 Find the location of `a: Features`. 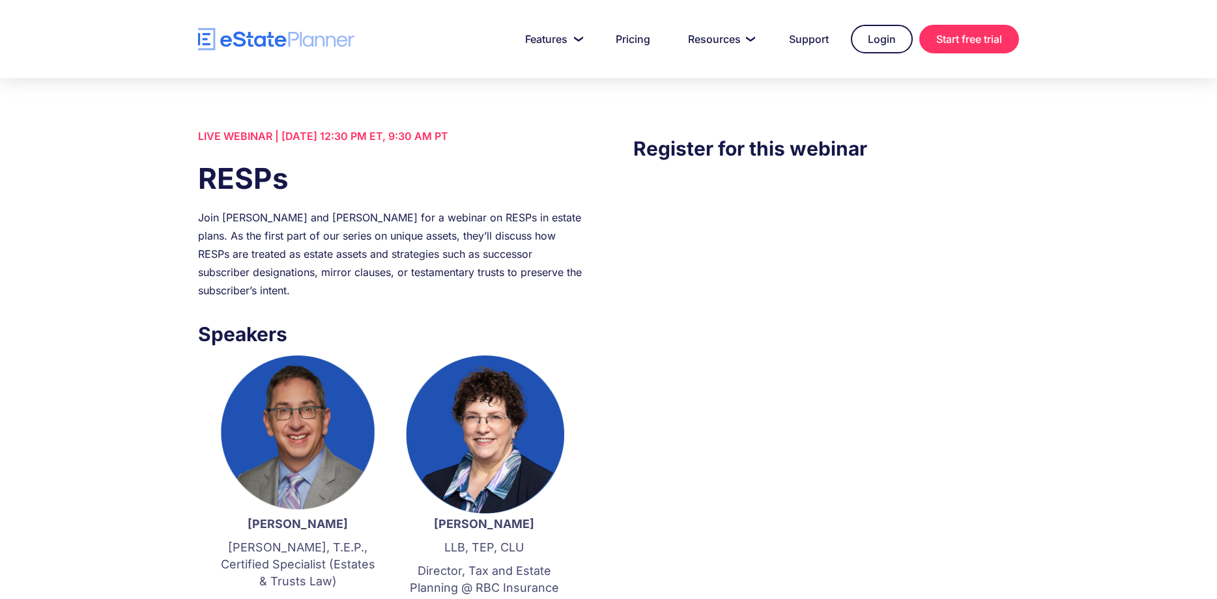

a: Features is located at coordinates (551, 39).